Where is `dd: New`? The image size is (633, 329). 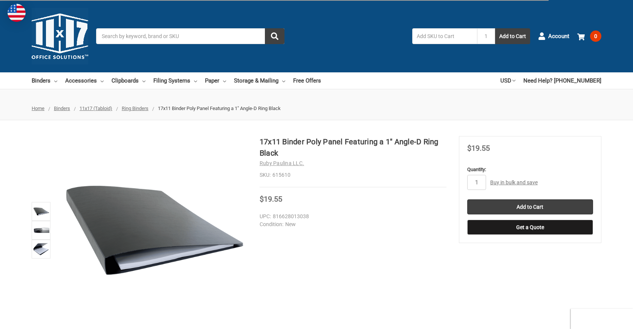
dd: New is located at coordinates (351, 224).